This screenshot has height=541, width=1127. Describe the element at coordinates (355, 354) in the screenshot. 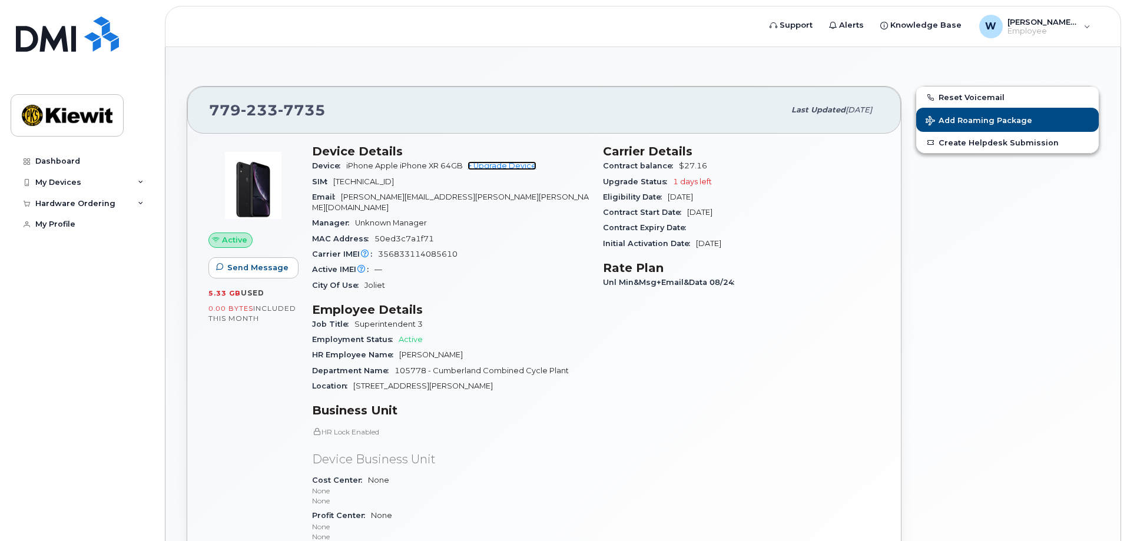

I see `span: HR Employee Name` at that location.